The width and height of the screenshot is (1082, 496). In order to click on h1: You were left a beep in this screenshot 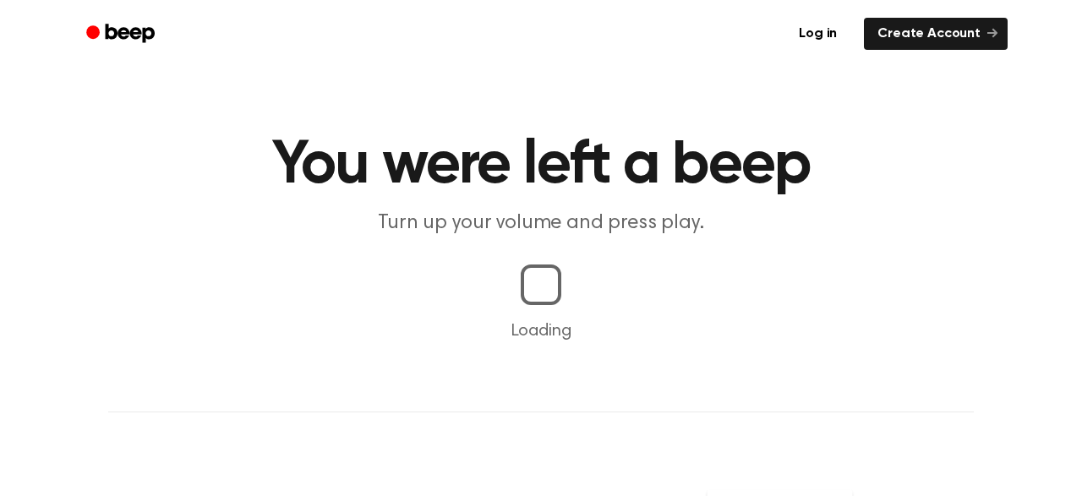, I will do `click(541, 166)`.